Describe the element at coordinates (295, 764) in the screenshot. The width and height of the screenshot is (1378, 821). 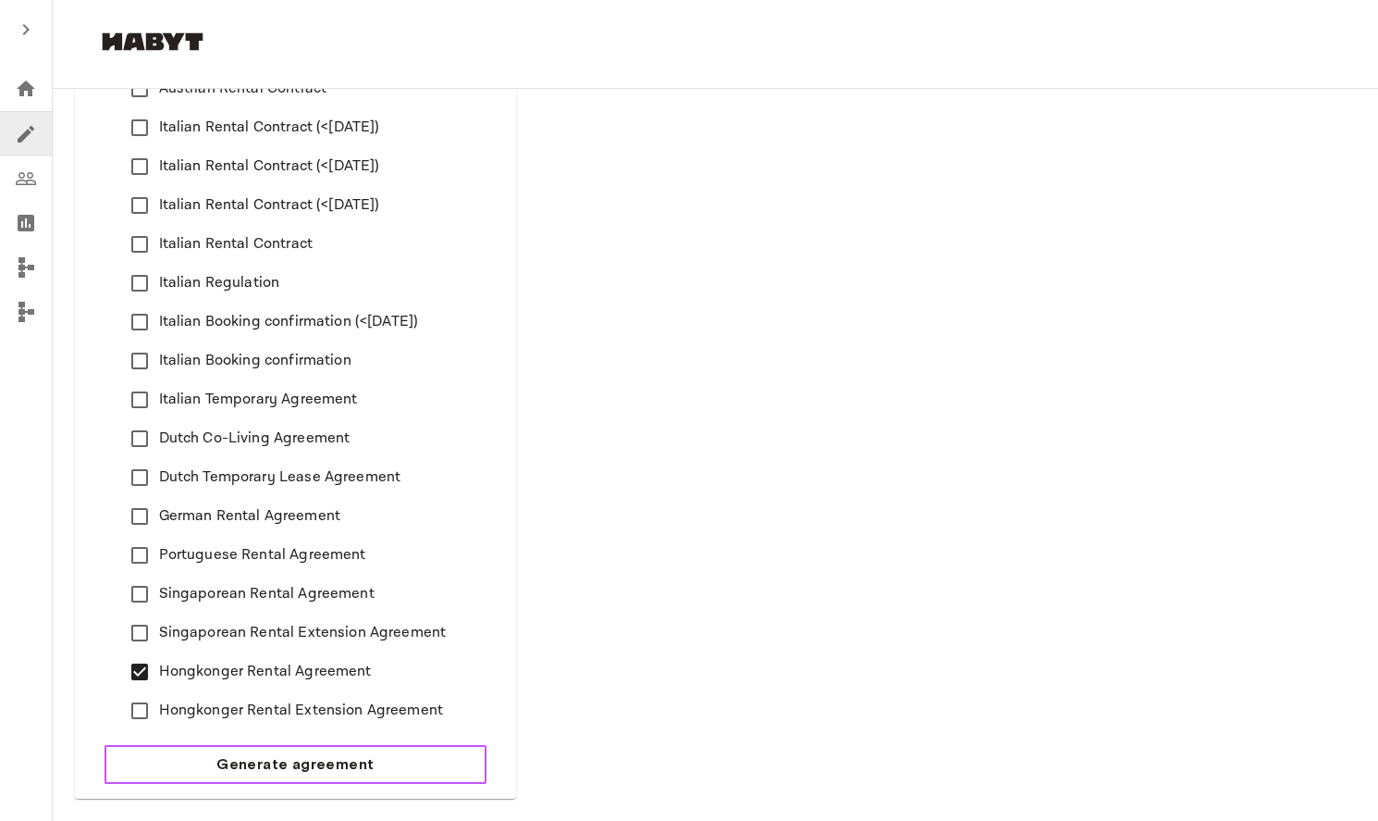
I see `span: Generate agreement` at that location.